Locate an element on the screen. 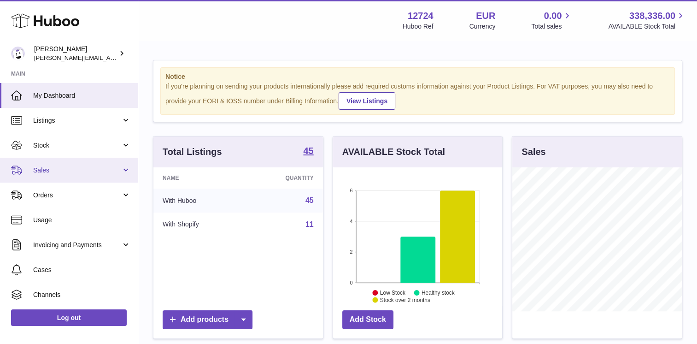  a: Log out is located at coordinates (69, 318).